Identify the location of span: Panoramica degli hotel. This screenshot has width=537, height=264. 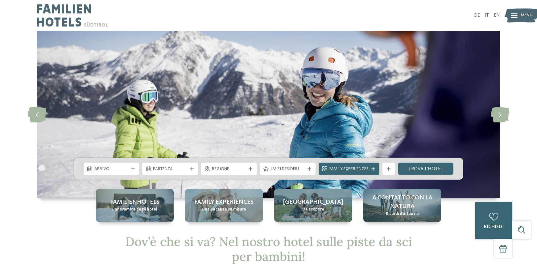
(135, 209).